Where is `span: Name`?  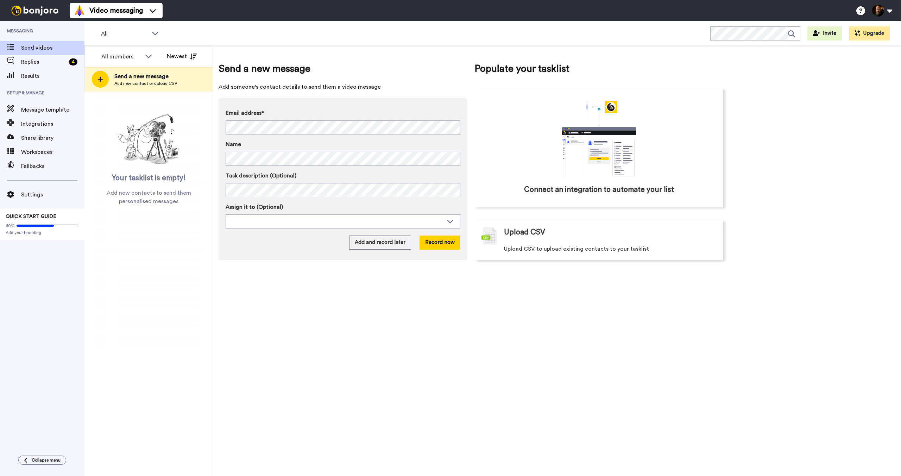 span: Name is located at coordinates (233, 144).